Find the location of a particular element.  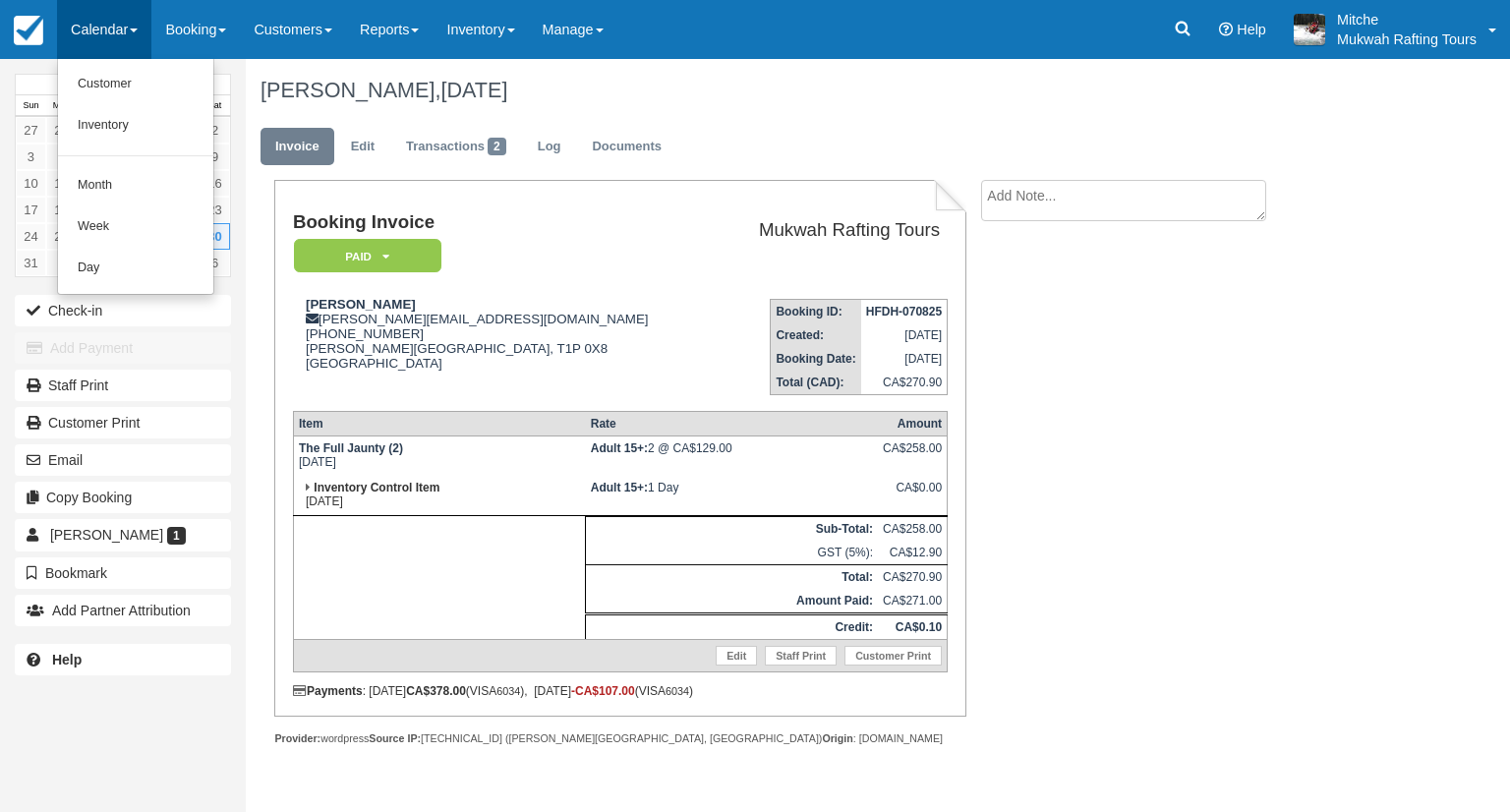

a: 30 is located at coordinates (214, 236).